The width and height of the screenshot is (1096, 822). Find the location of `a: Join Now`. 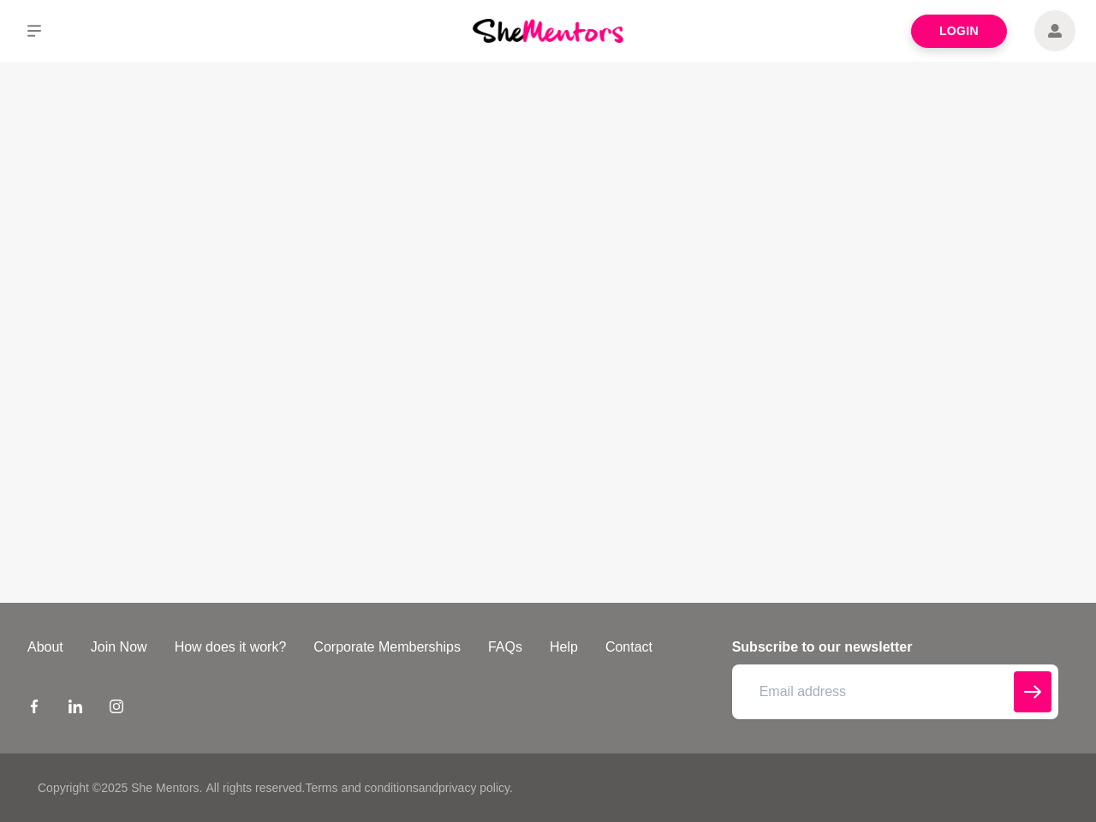

a: Join Now is located at coordinates (119, 647).